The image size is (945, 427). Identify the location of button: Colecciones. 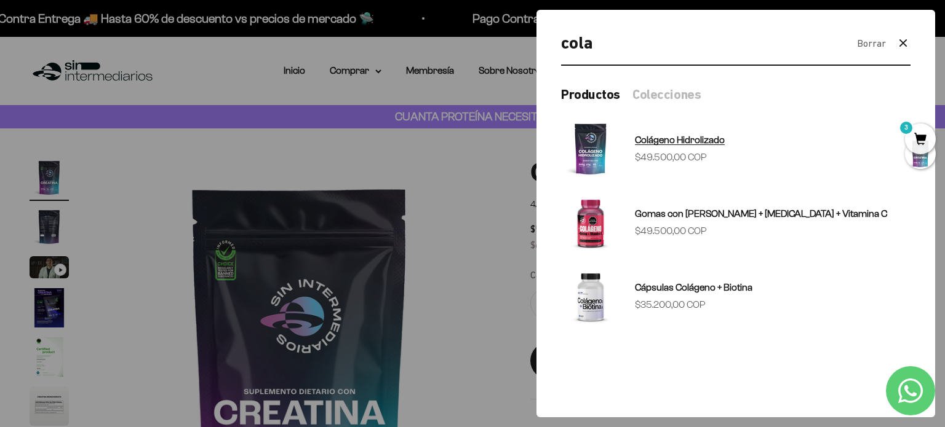
(666, 95).